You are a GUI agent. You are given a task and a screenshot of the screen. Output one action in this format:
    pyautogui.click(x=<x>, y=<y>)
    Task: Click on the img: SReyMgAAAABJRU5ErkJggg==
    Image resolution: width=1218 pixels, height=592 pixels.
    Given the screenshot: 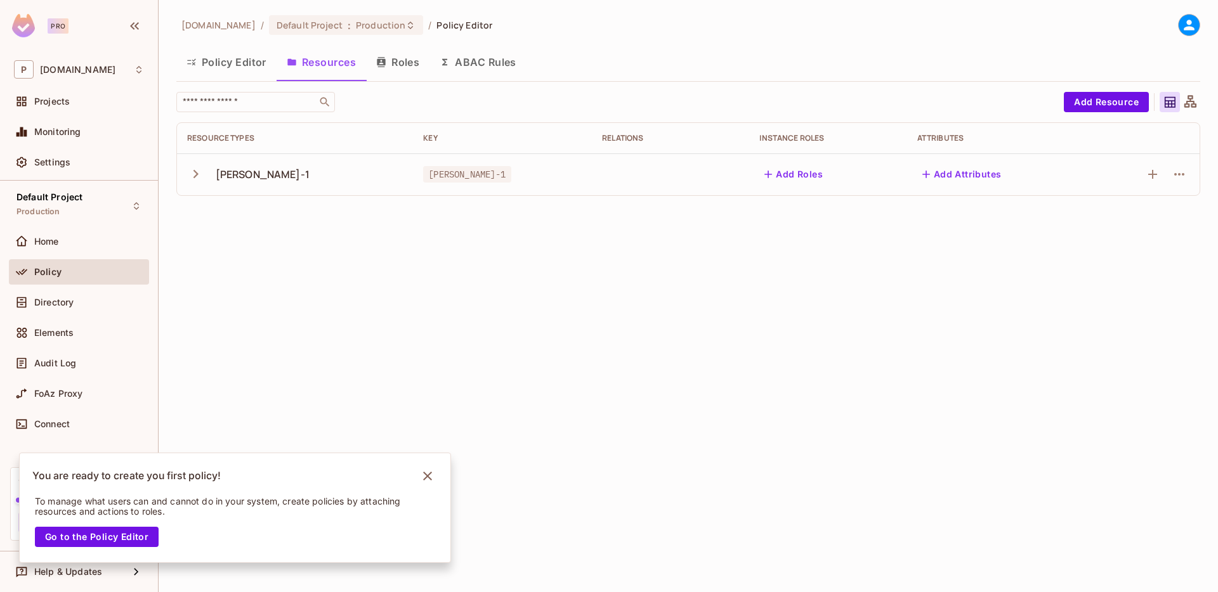 What is the action you would take?
    pyautogui.click(x=23, y=25)
    